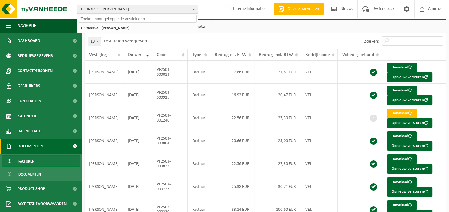  Describe the element at coordinates (29, 101) in the screenshot. I see `span: Contracten` at that location.